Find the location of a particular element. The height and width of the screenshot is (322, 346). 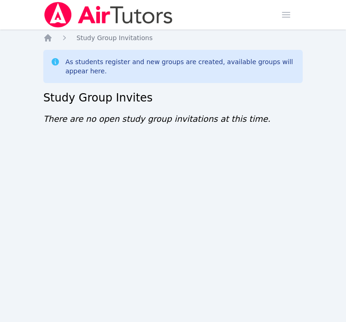

img: Air Tutors is located at coordinates (108, 15).